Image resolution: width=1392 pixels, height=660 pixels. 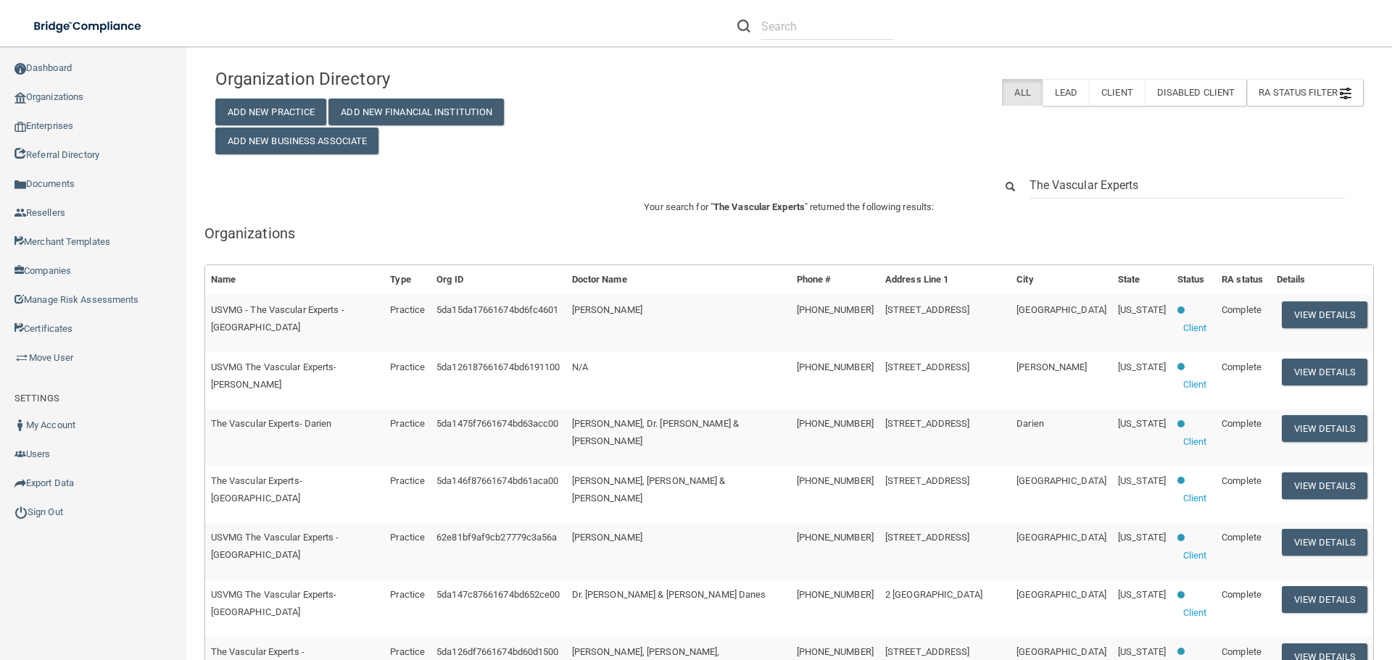 What do you see at coordinates (1187, 185) in the screenshot?
I see `input: Search` at bounding box center [1187, 185].